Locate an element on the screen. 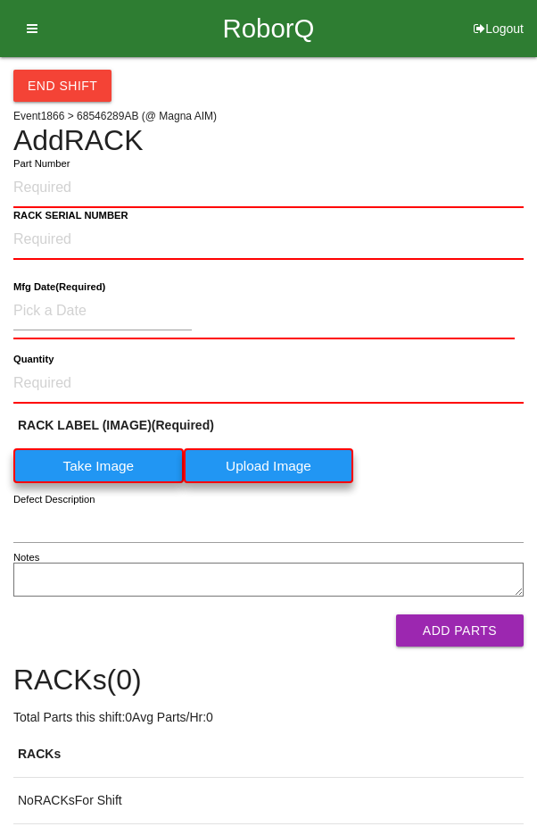 Image resolution: width=537 pixels, height=835 pixels. label: Defect Description is located at coordinates (54, 499).